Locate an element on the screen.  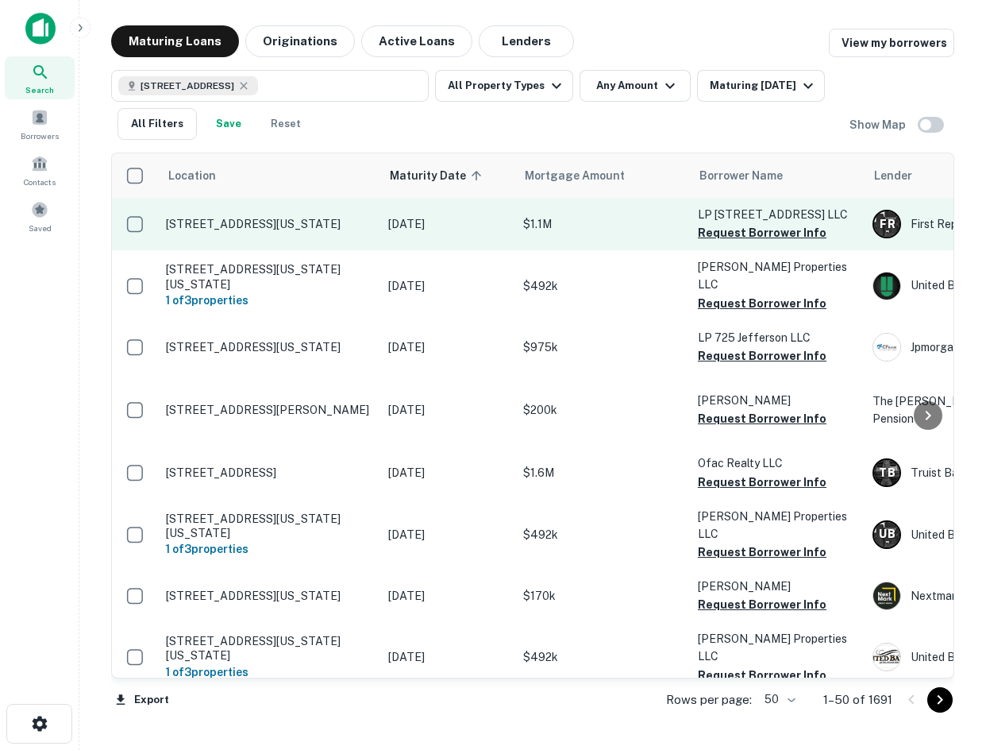
th: Location is located at coordinates (269, 176).